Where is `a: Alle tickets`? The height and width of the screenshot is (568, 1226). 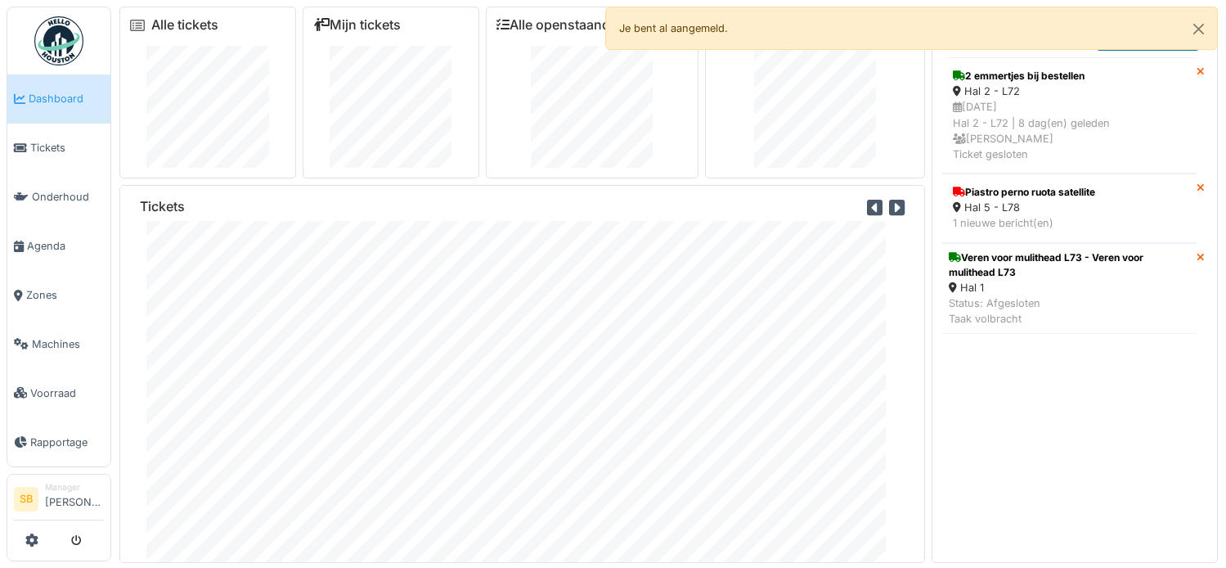
a: Alle tickets is located at coordinates (185, 25).